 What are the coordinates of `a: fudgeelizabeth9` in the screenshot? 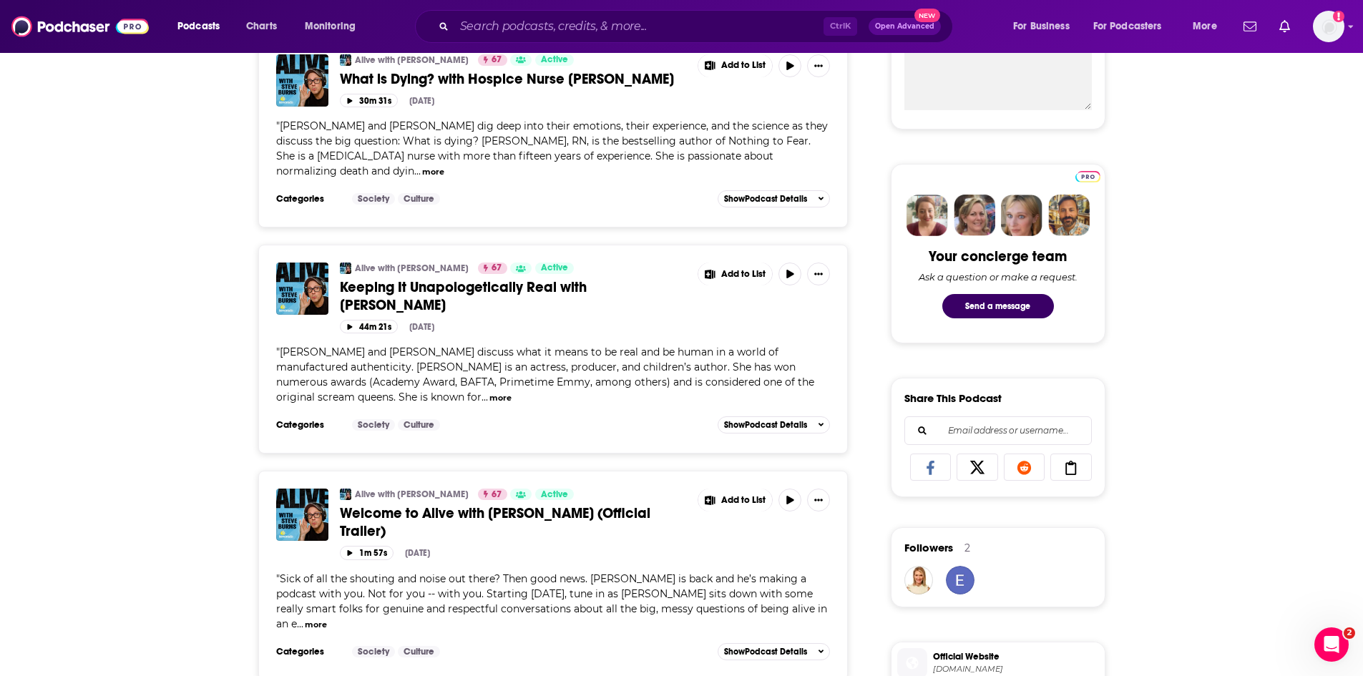 It's located at (961, 580).